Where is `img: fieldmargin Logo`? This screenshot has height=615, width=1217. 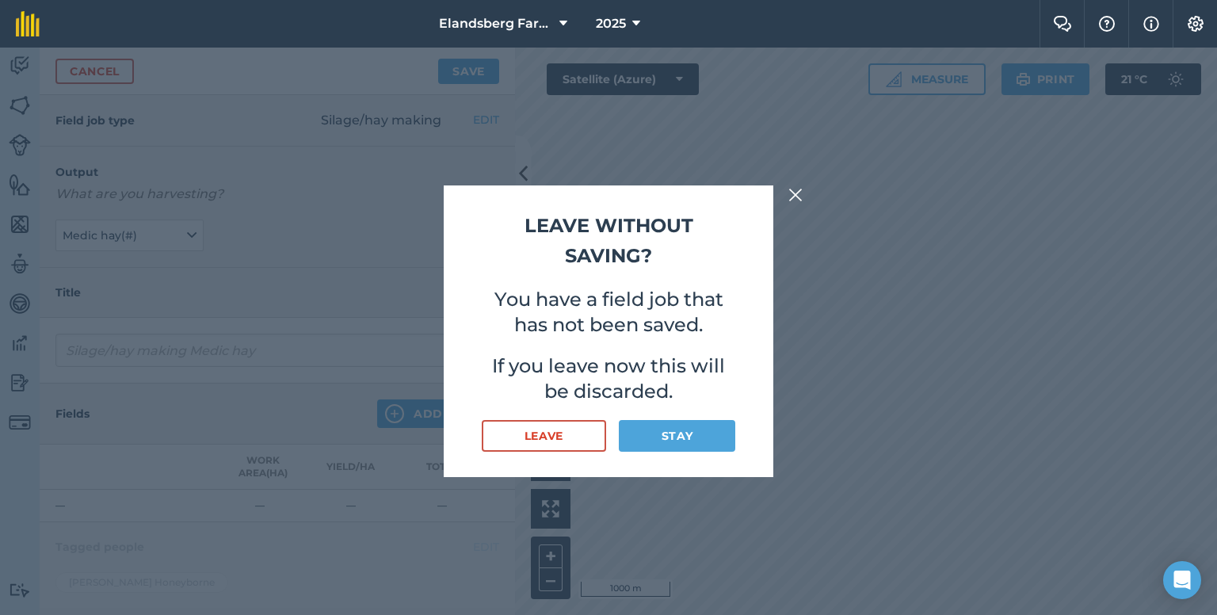 img: fieldmargin Logo is located at coordinates (28, 24).